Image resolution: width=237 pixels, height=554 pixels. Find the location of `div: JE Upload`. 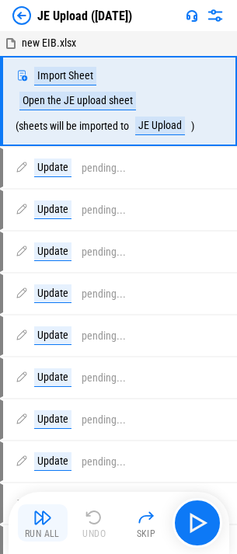

div: JE Upload is located at coordinates (160, 126).